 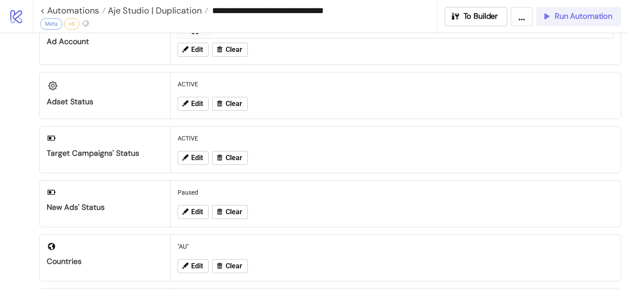 I want to click on div: Ad Account, so click(x=105, y=41).